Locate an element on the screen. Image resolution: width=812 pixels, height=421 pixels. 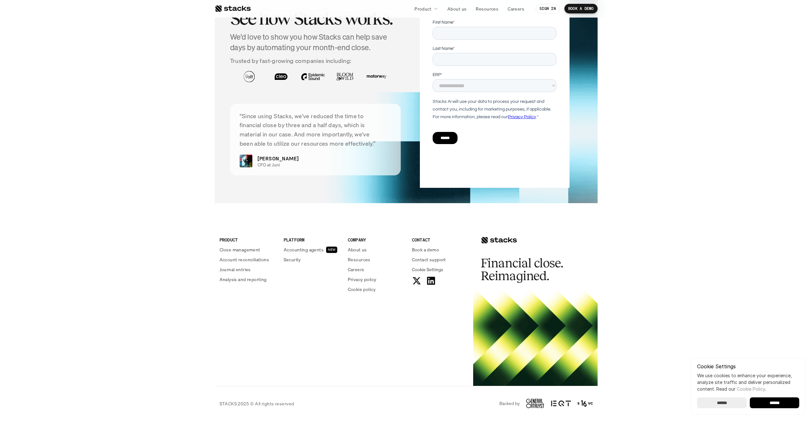
p: We use cookies to enhance your experience, analyze site traffic and deliver personalized content. is located at coordinates (748, 382).